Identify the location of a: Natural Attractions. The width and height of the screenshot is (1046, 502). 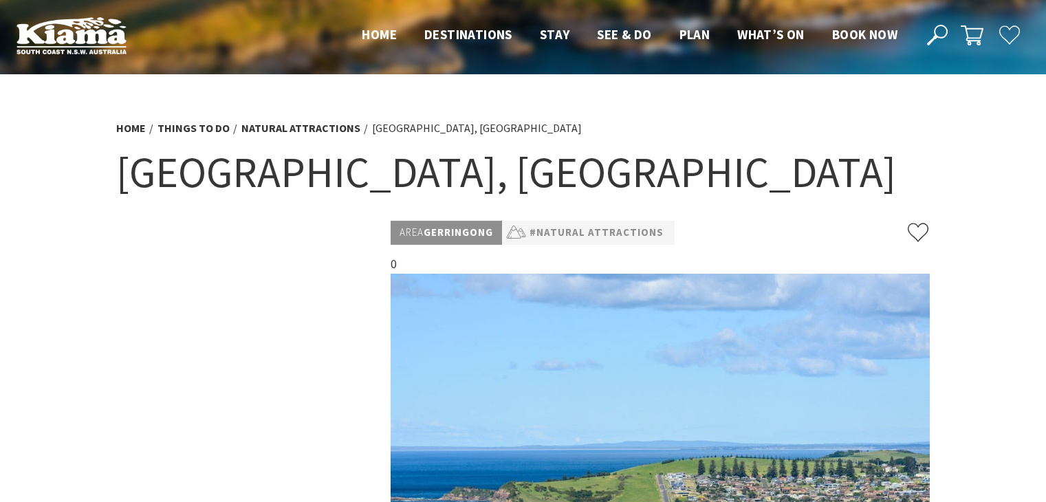
(301, 128).